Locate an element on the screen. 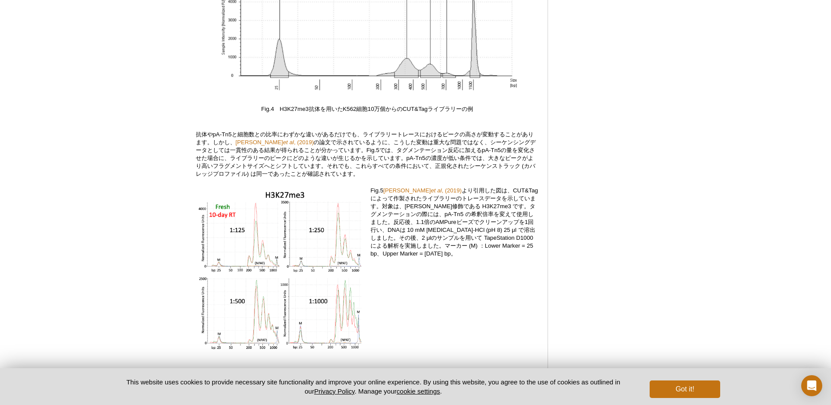 The height and width of the screenshot is (405, 831). p: 抗体やpA-Tn5と細胞数との比率にわずかな違いがあるだけでも、ライブラリートレースにおけるピークの高さが変動することがあります。しかし、 の論文で示されているように、こうした変動は重大な問題で... is located at coordinates (367, 154).